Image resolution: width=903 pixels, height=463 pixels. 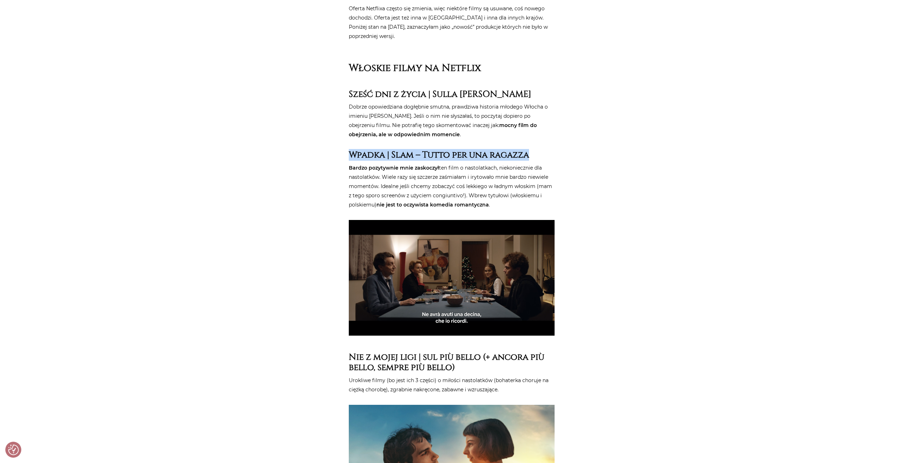 I want to click on strong: nie jest to oczywista komedia romantyczna, so click(x=433, y=205).